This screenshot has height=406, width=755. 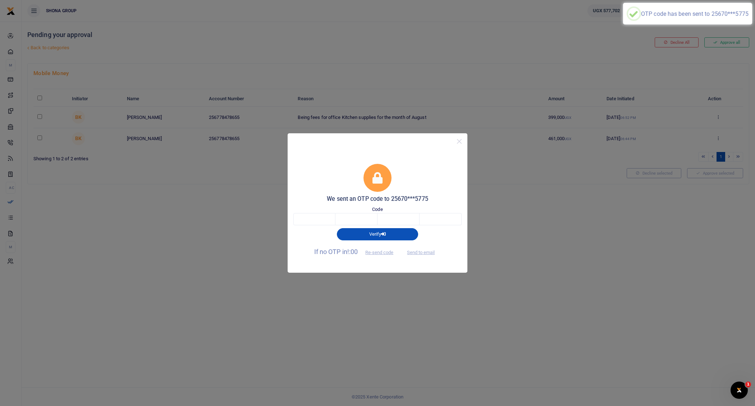 I want to click on span: !:00, so click(x=352, y=252).